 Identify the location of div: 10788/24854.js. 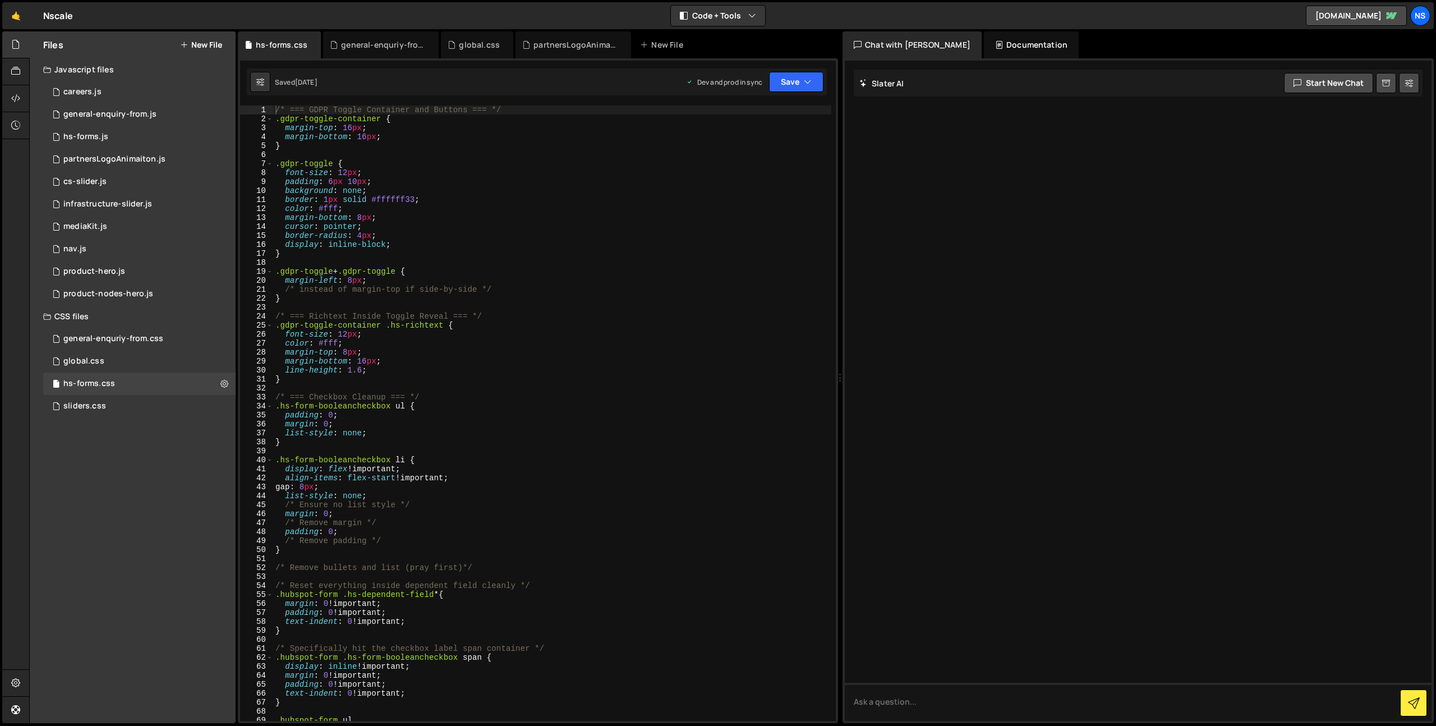
(139, 227).